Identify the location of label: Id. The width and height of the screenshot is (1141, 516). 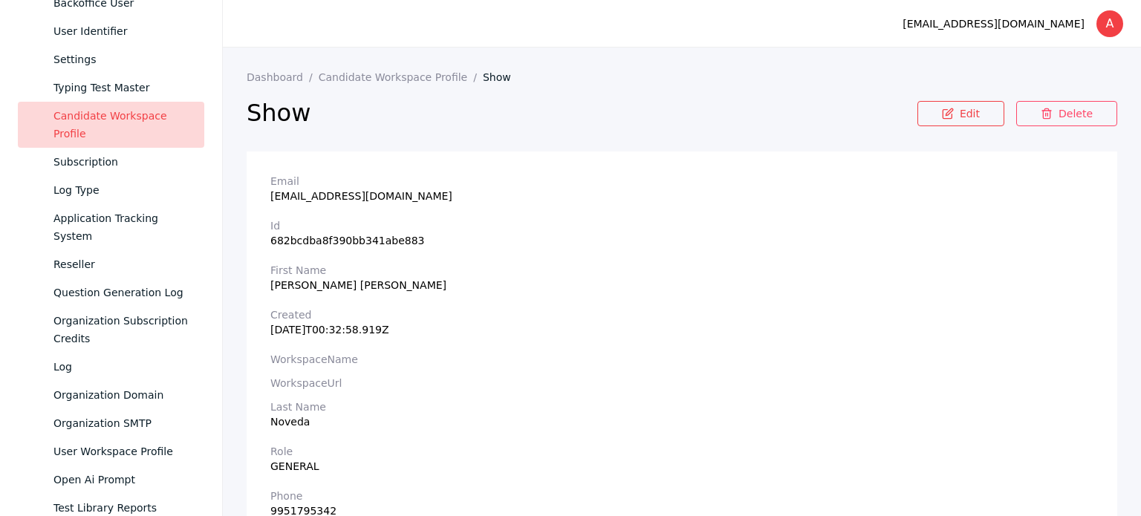
(682, 226).